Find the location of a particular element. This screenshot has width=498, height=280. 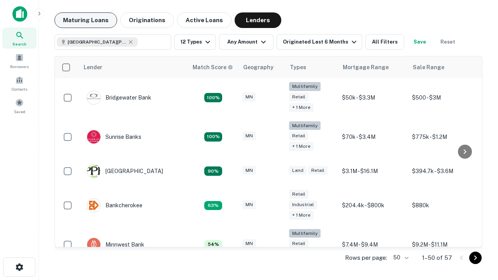

button: Active Loans is located at coordinates (204, 20).